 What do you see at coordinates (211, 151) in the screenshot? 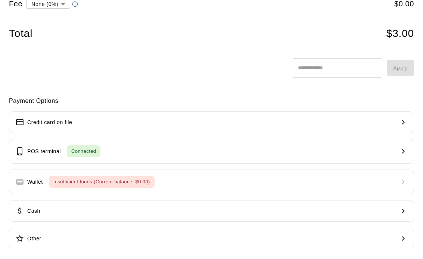
I see `button: POS terminalConnected` at bounding box center [211, 151].